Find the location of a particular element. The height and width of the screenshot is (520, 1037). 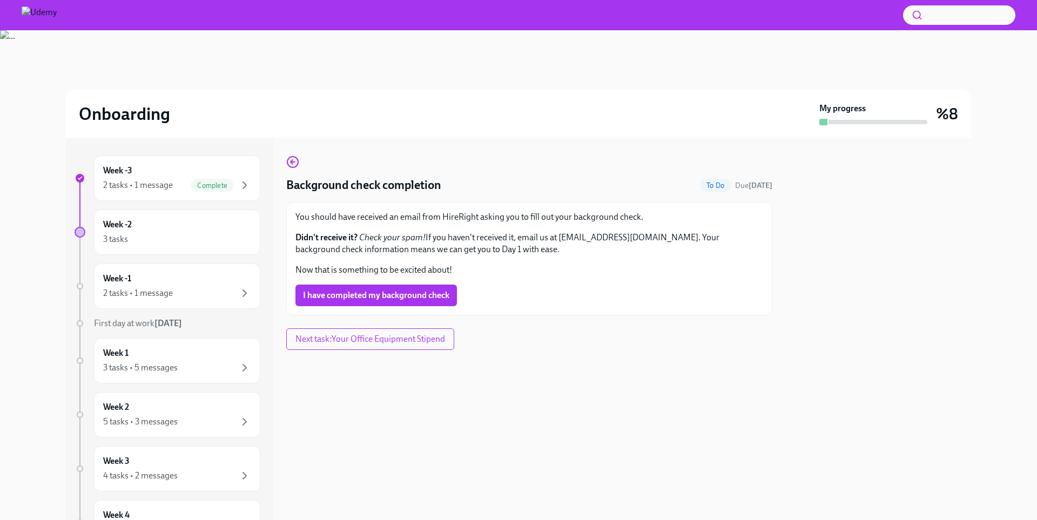

h6: Week -1 is located at coordinates (117, 279).